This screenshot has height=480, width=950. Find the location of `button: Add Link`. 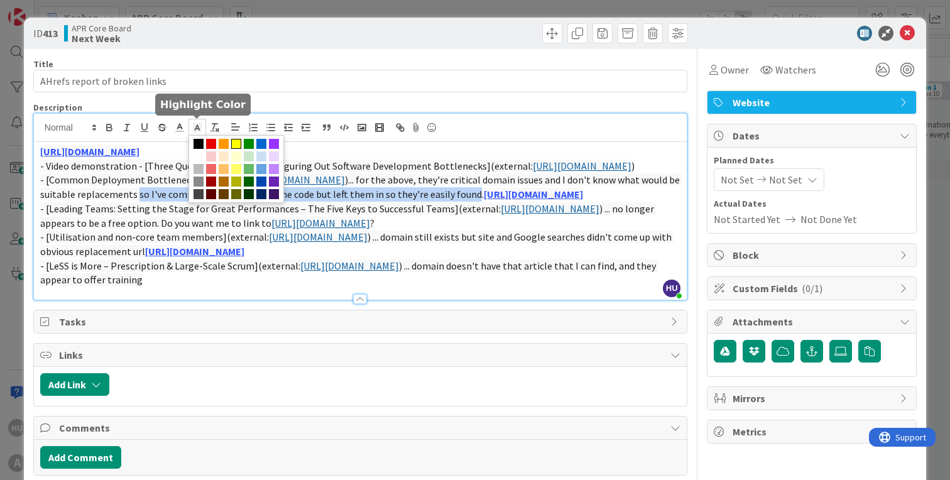

button: Add Link is located at coordinates (75, 384).